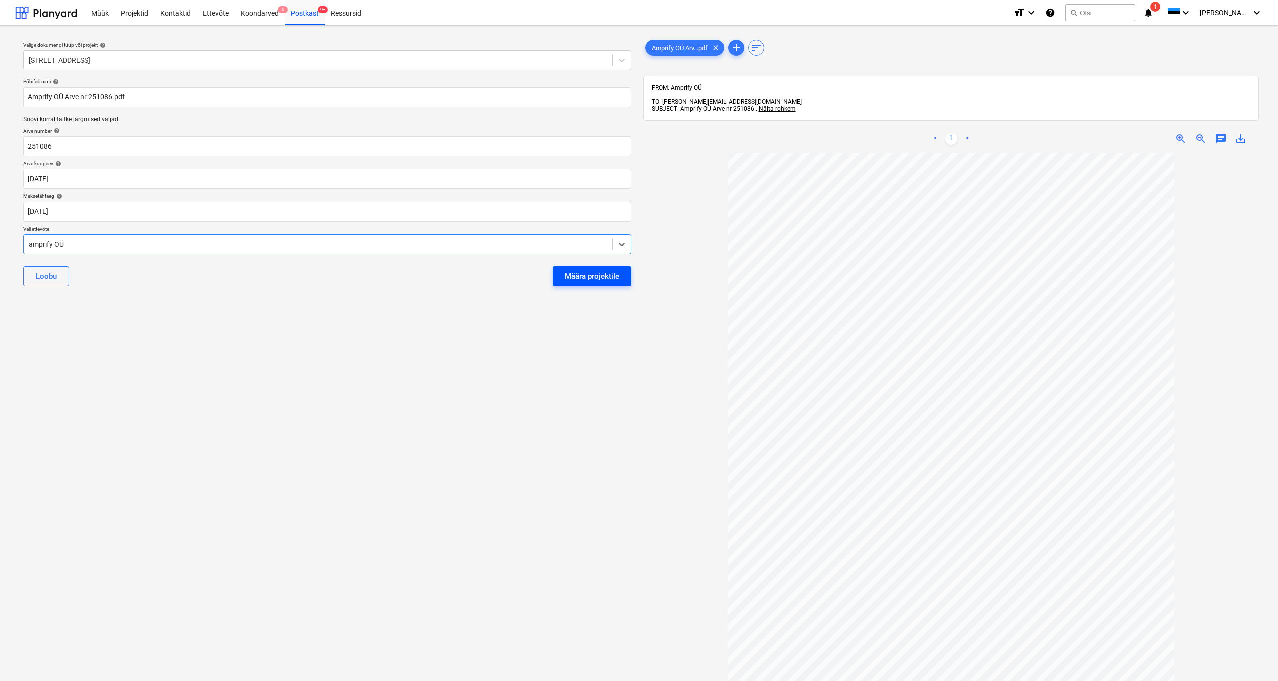 The height and width of the screenshot is (681, 1278). Describe the element at coordinates (327, 196) in the screenshot. I see `div: Maksetähtaeg` at that location.